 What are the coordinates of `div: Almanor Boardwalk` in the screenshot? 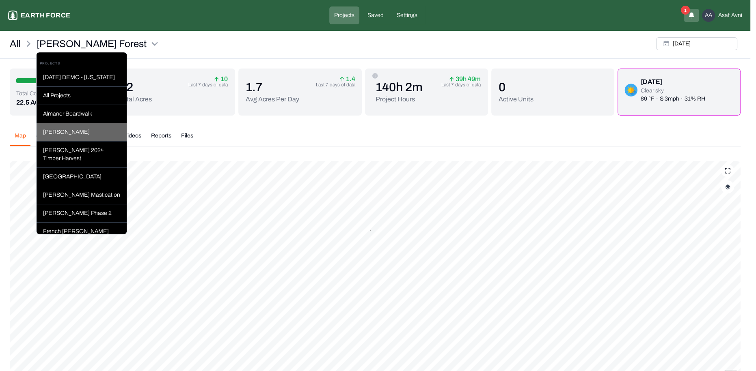 It's located at (82, 114).